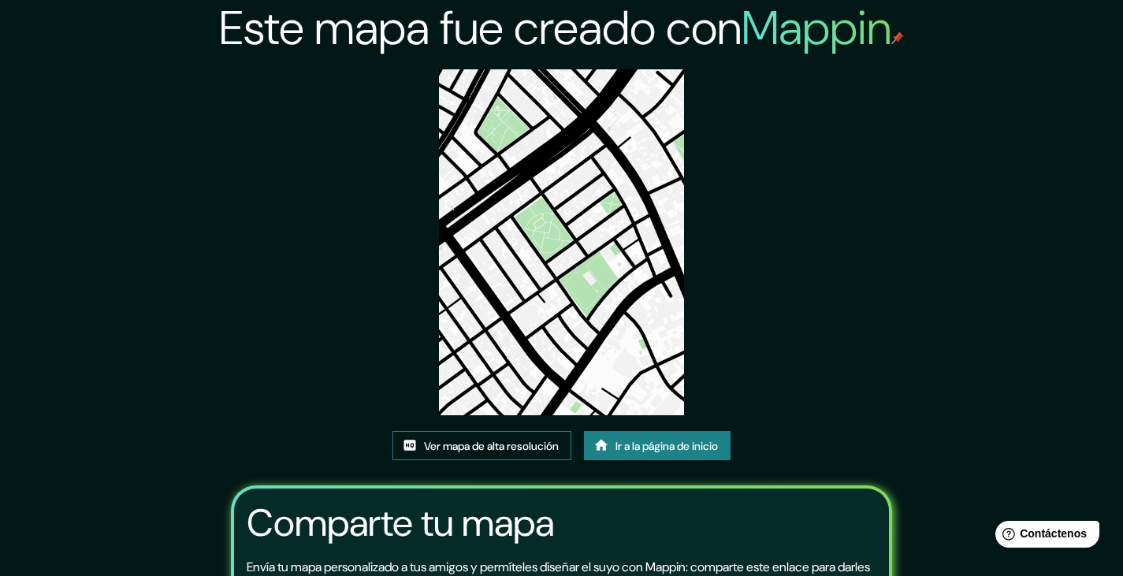 The height and width of the screenshot is (576, 1123). Describe the element at coordinates (491, 446) in the screenshot. I see `font: Ver mapa de alta resolución` at that location.